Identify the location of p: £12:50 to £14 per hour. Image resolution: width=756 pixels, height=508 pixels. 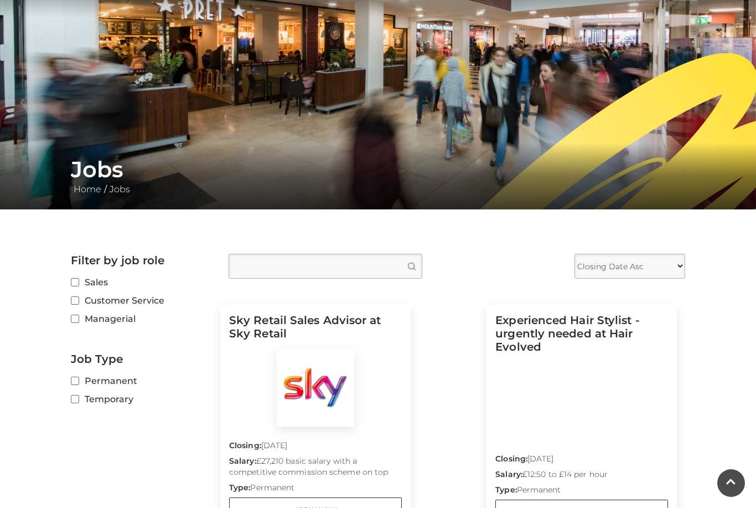
(582, 476).